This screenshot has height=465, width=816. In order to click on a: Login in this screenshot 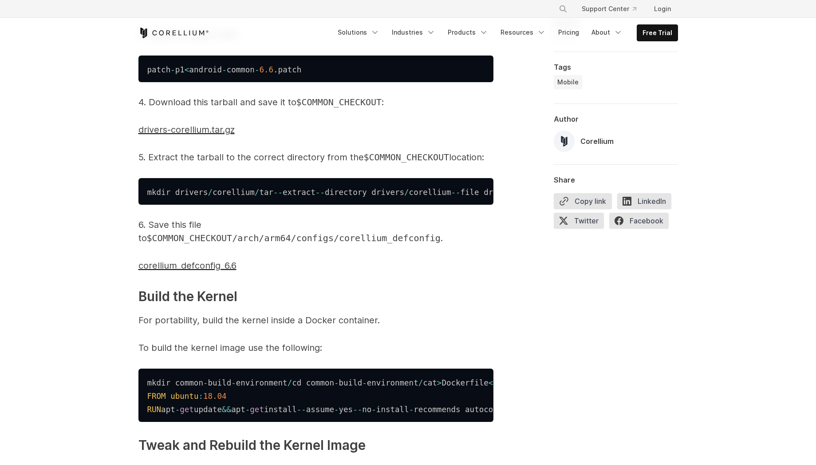, I will do `click(662, 9)`.